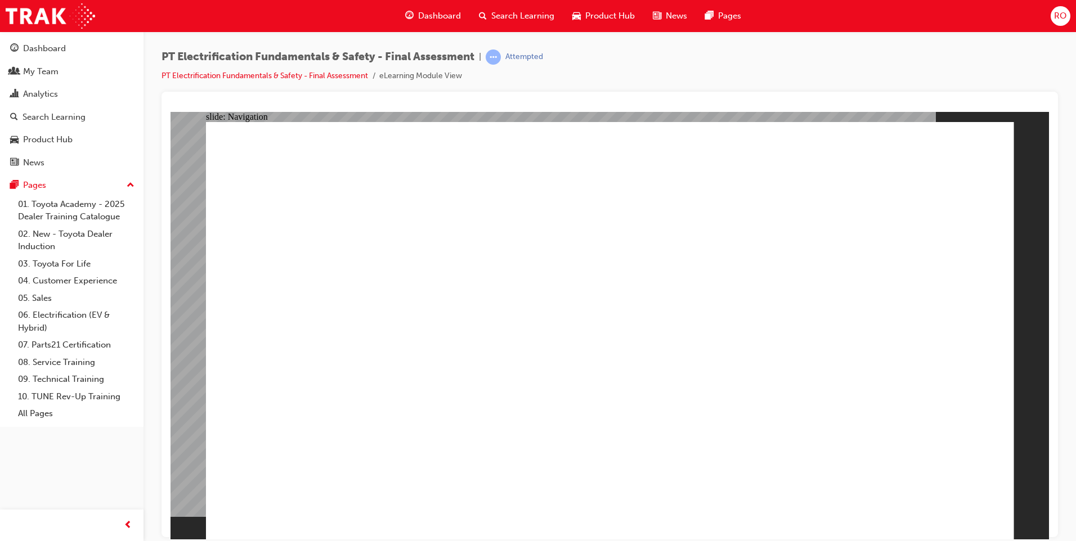 Image resolution: width=1076 pixels, height=541 pixels. I want to click on li: eLearning Module View, so click(420, 76).